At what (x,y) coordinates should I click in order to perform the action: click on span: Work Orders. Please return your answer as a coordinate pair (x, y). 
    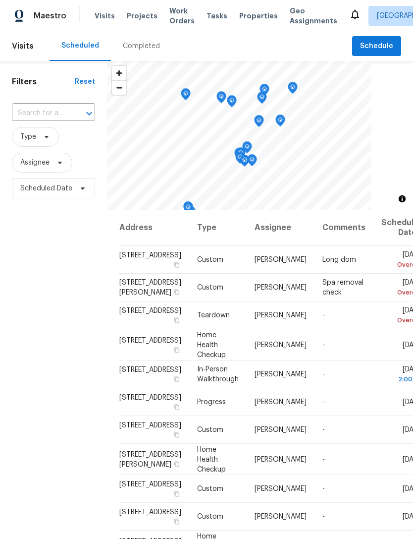
    Looking at the image, I should click on (182, 16).